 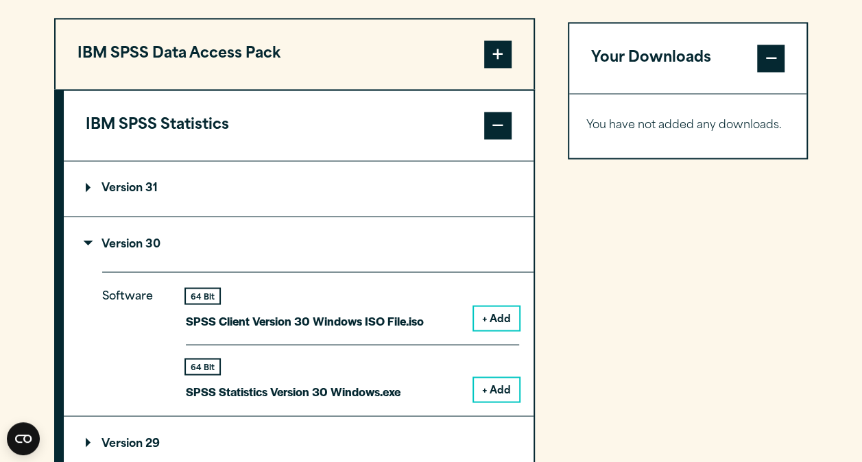 I want to click on p: SPSS Client Version 30 Windows ISO File.iso, so click(x=305, y=320).